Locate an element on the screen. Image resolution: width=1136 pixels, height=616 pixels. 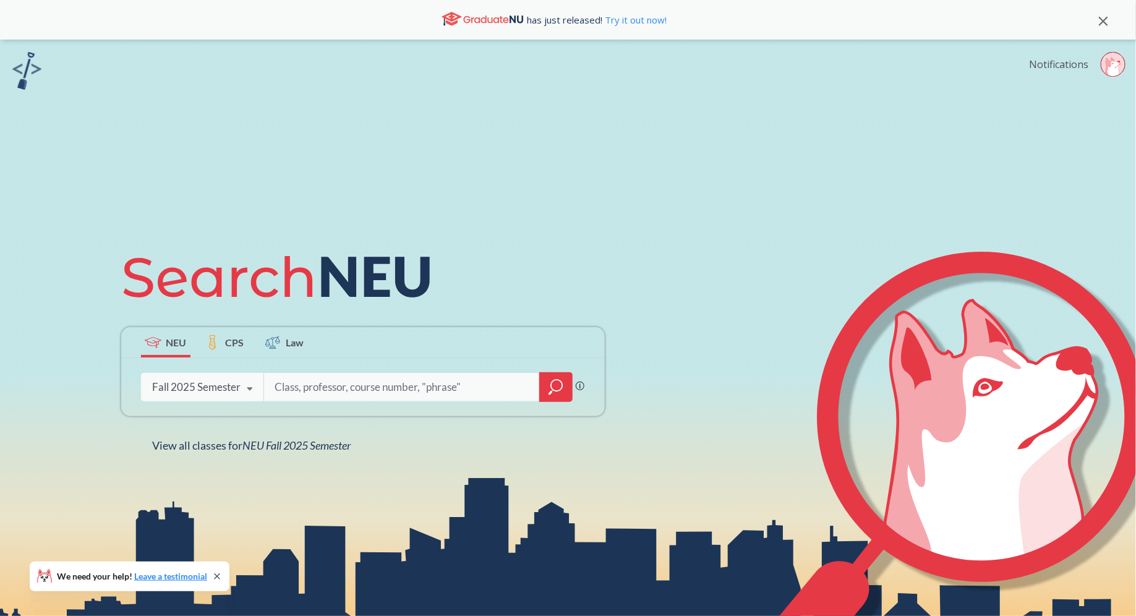
a: Leave a testimonial is located at coordinates (171, 576).